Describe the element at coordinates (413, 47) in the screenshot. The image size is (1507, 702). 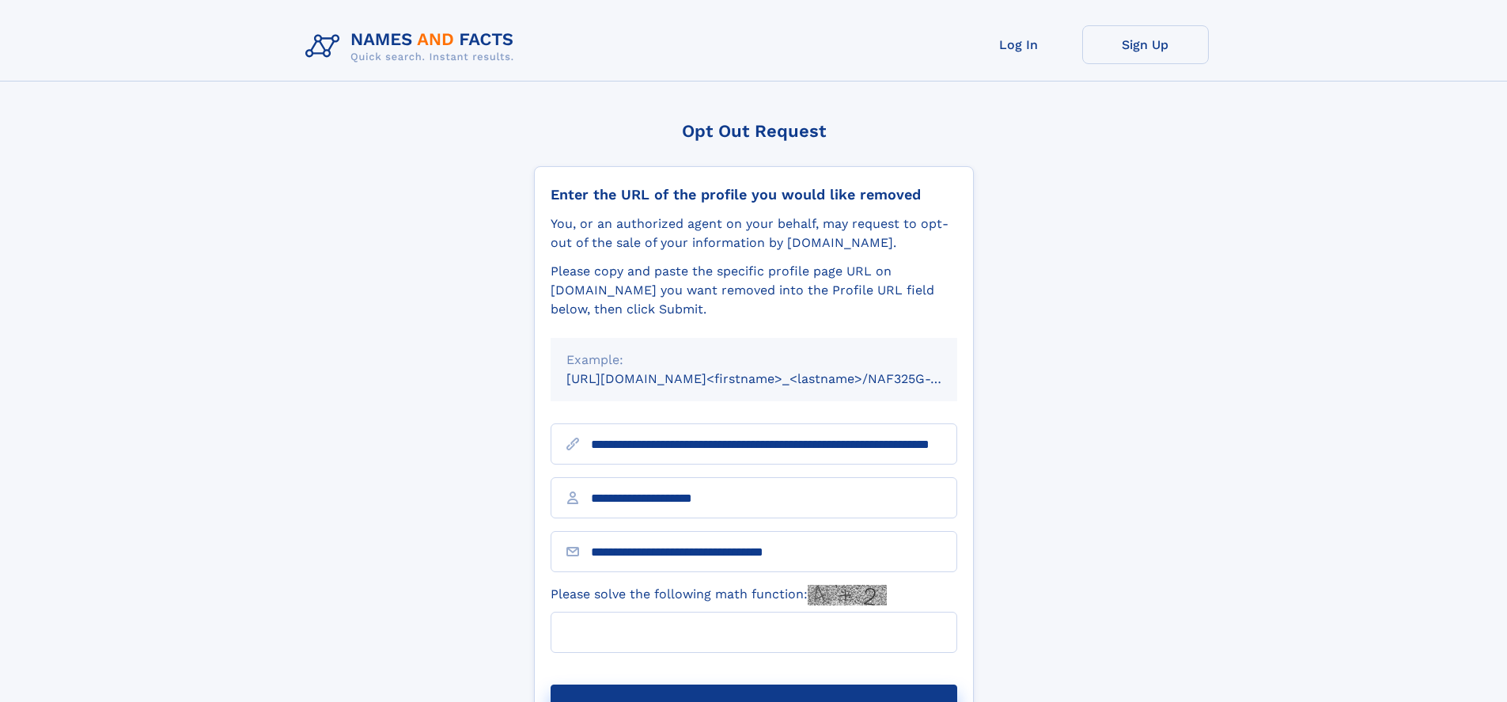
I see `img: Logo Names and Facts` at that location.